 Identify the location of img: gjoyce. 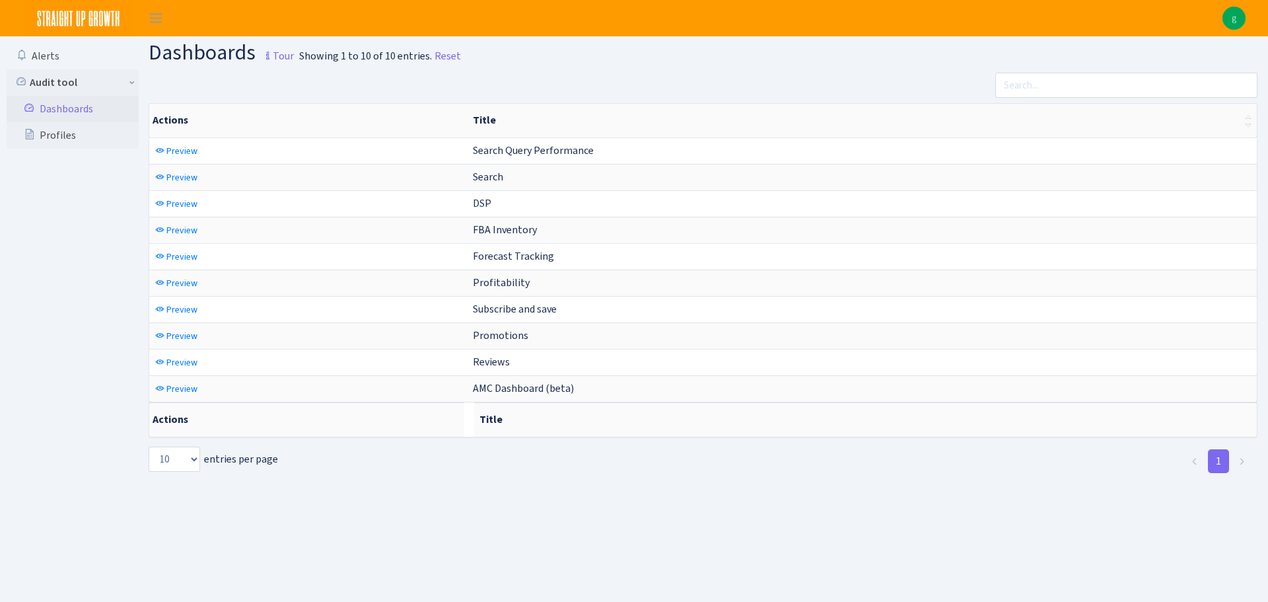
(1234, 18).